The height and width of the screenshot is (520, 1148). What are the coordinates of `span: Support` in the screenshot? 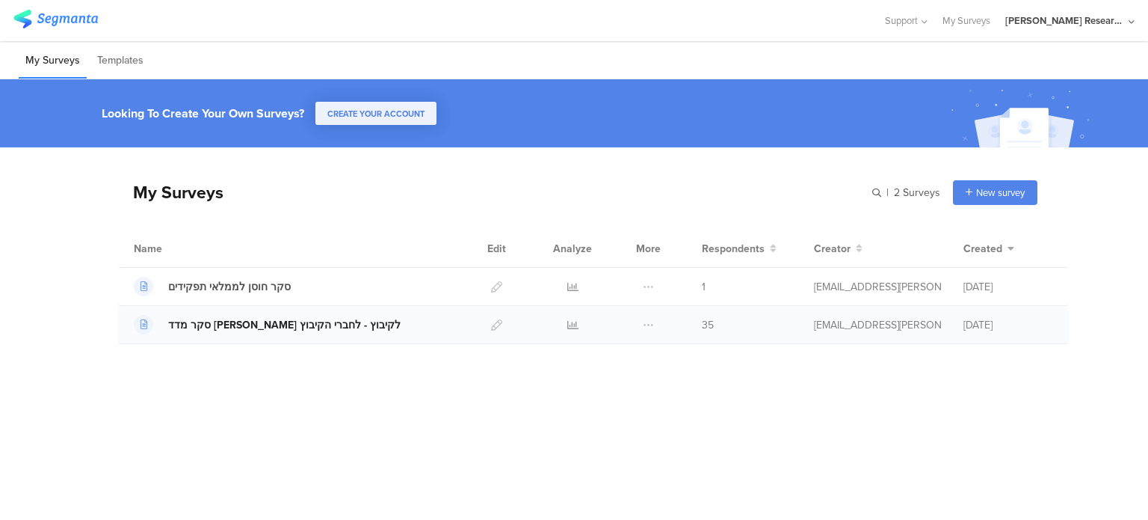 It's located at (902, 20).